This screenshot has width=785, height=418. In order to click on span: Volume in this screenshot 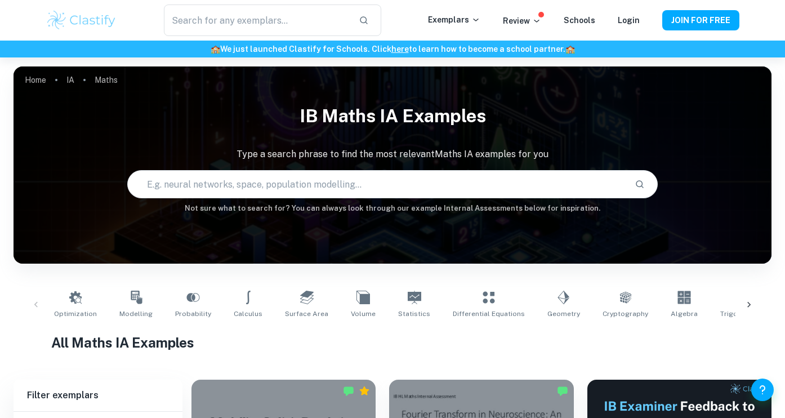, I will do `click(363, 314)`.